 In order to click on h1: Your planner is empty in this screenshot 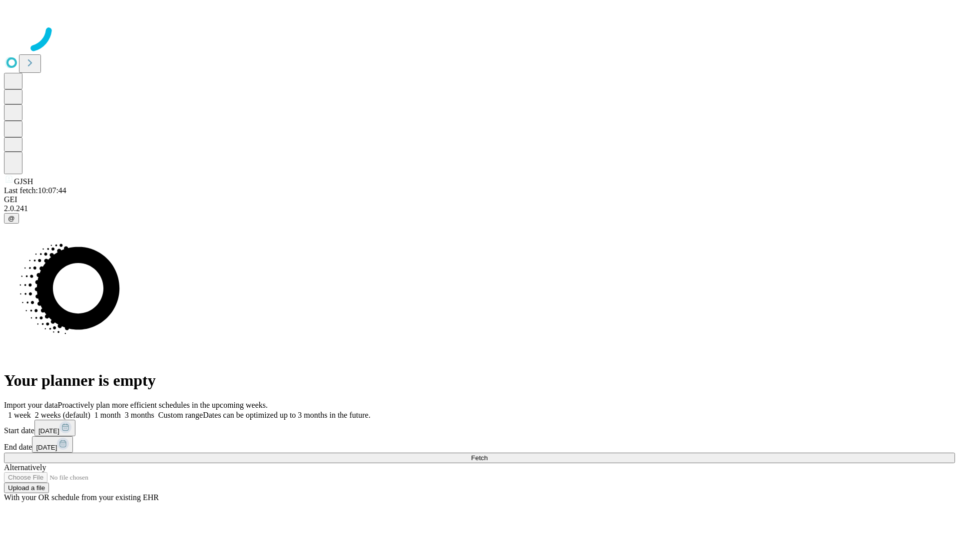, I will do `click(479, 380)`.